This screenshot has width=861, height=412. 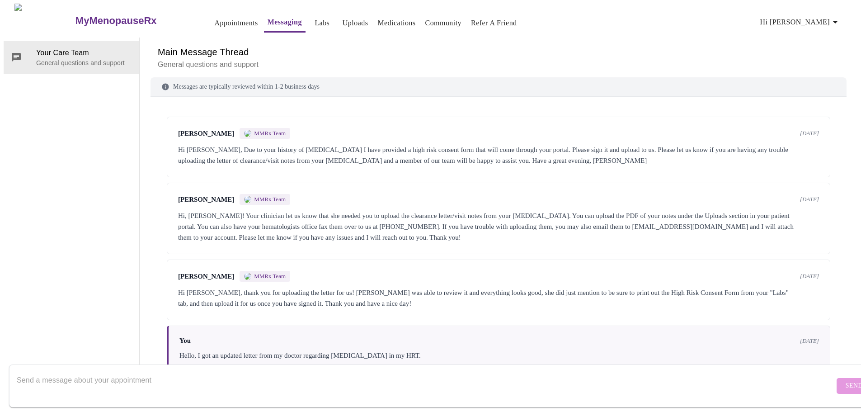 I want to click on textarea: Send a message about your appointment, so click(x=425, y=385).